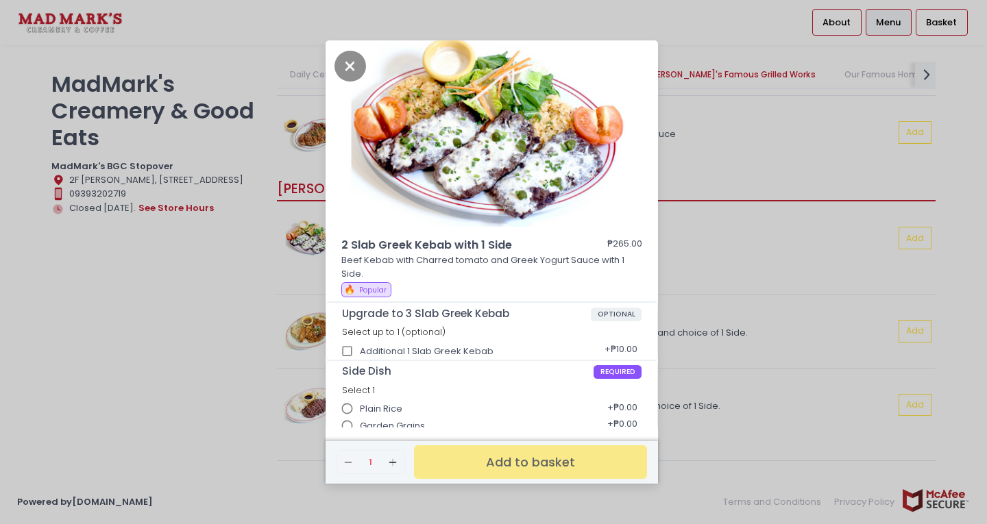 Image resolution: width=987 pixels, height=524 pixels. I want to click on span: Garden Grains, so click(392, 426).